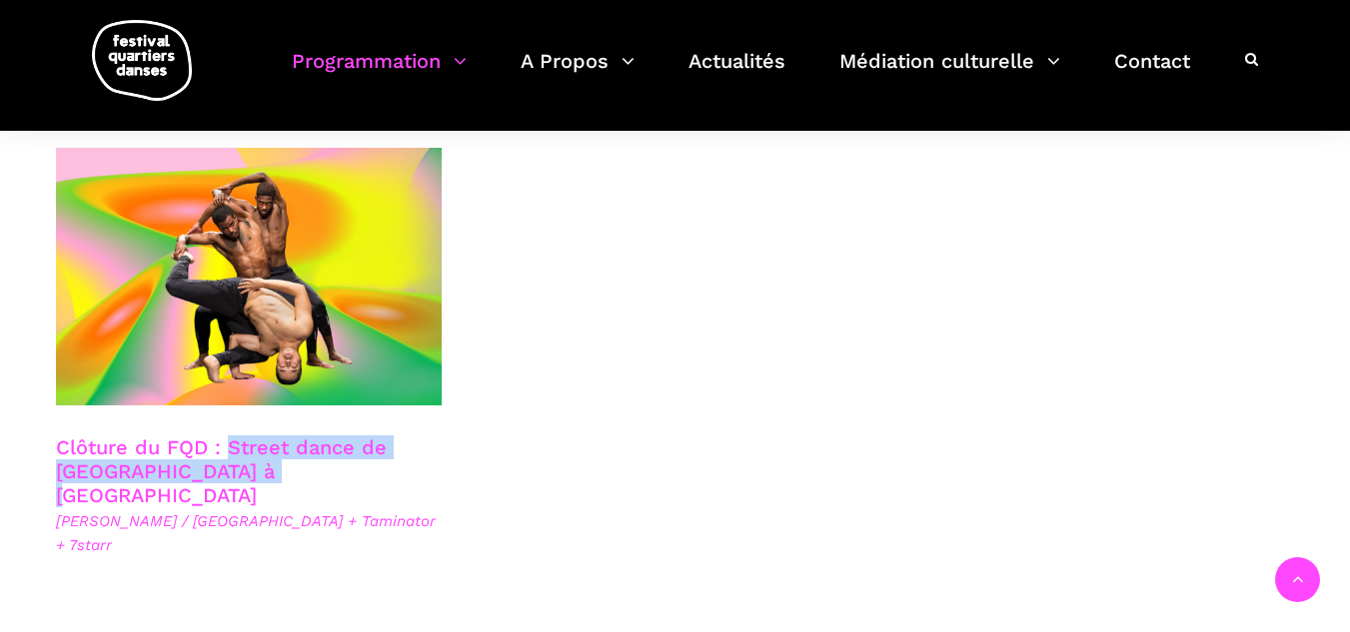  Describe the element at coordinates (736, 73) in the screenshot. I see `a: Actualités` at that location.